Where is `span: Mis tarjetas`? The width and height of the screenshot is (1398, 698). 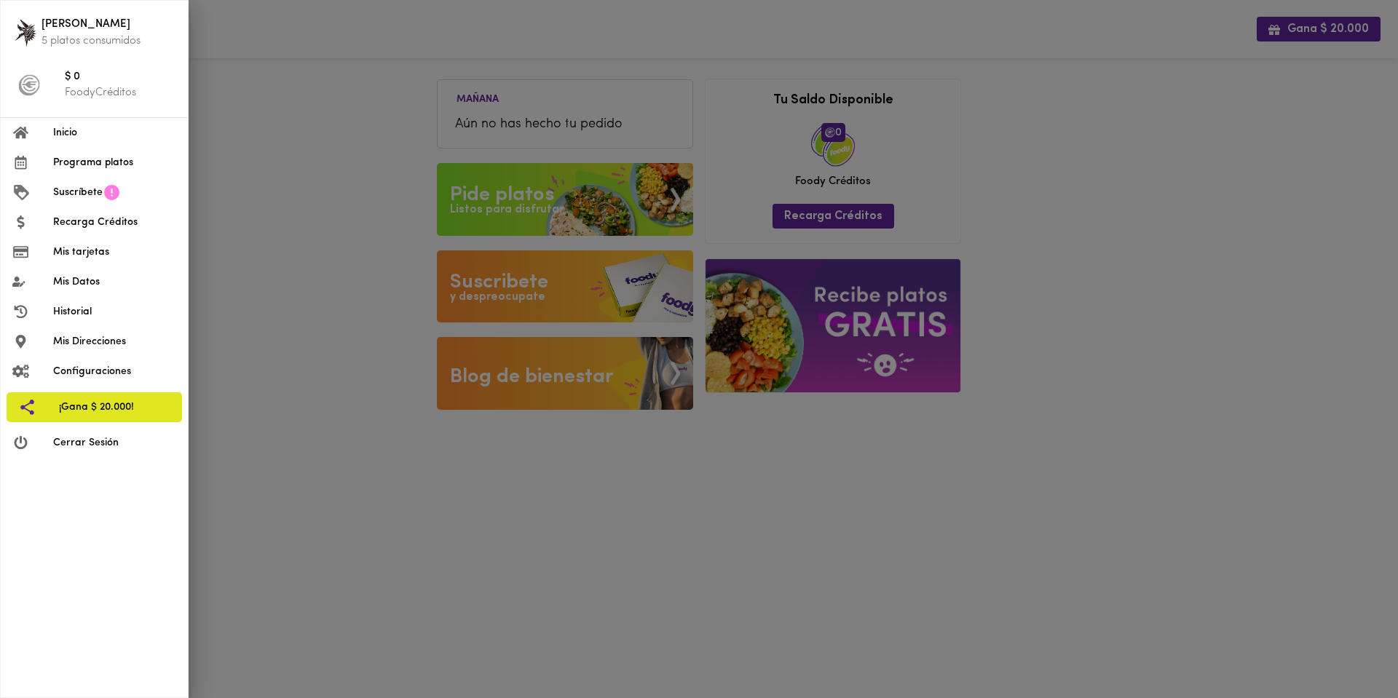 span: Mis tarjetas is located at coordinates (114, 252).